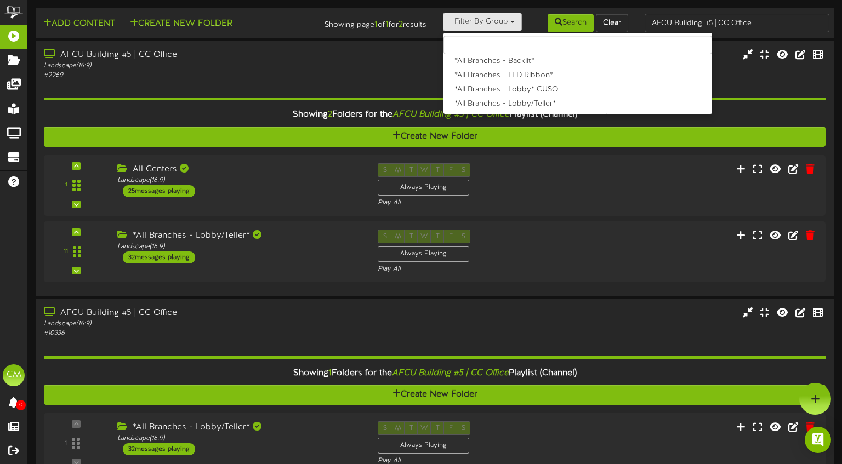  What do you see at coordinates (367, 22) in the screenshot?
I see `div: Showing page of for results` at bounding box center [367, 22].